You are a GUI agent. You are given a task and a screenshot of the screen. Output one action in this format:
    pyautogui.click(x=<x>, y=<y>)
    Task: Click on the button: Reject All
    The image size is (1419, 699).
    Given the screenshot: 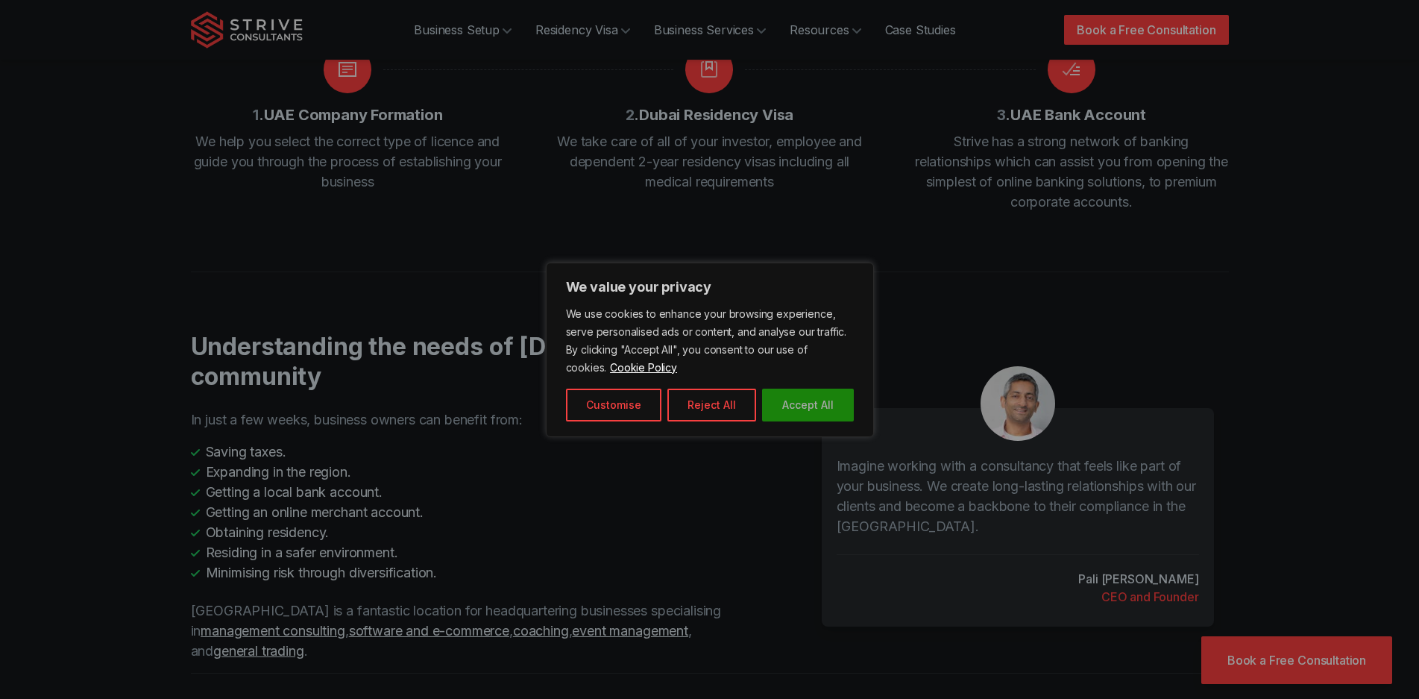 What is the action you would take?
    pyautogui.click(x=711, y=405)
    